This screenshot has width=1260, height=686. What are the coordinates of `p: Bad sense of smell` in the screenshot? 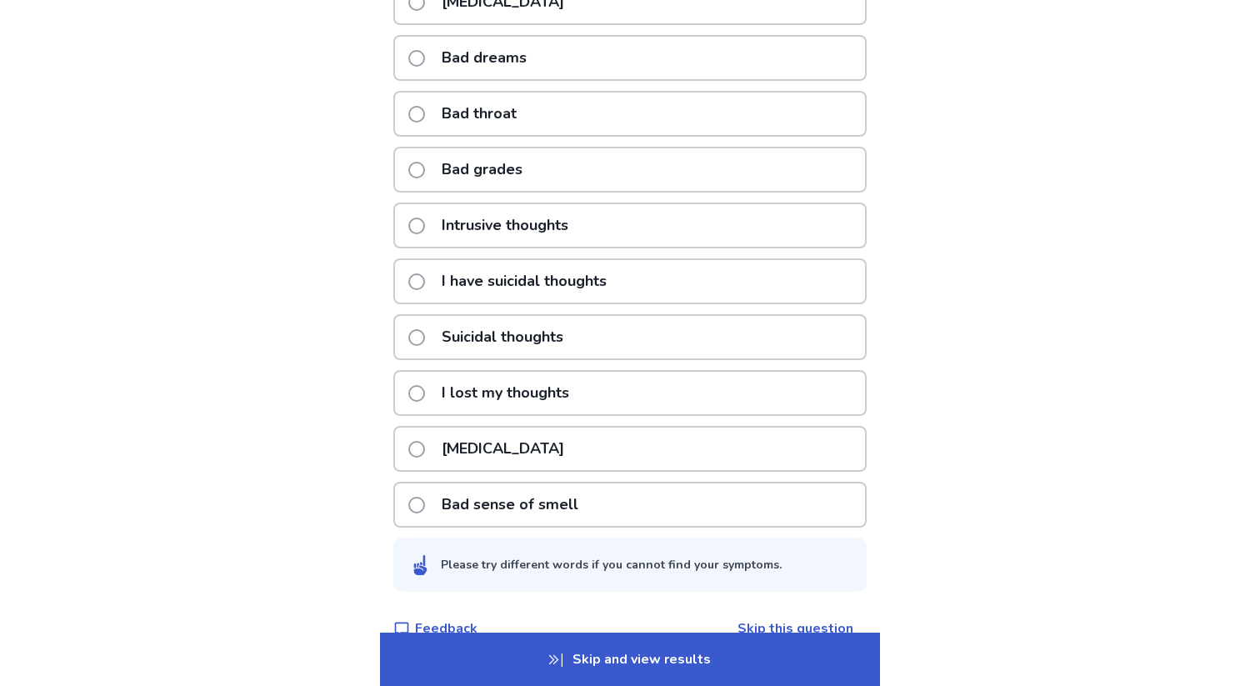 It's located at (510, 504).